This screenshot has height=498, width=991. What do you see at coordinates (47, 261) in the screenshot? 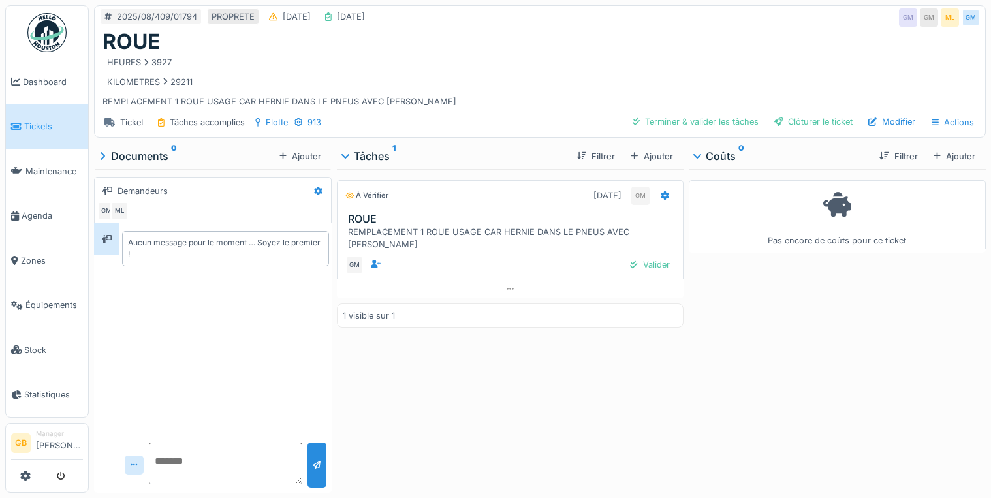
I see `a: Zones` at bounding box center [47, 261].